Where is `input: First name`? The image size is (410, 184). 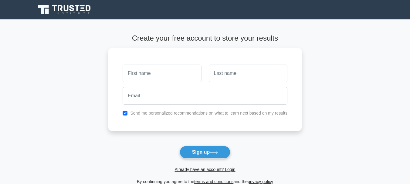
input: First name is located at coordinates (162, 73).